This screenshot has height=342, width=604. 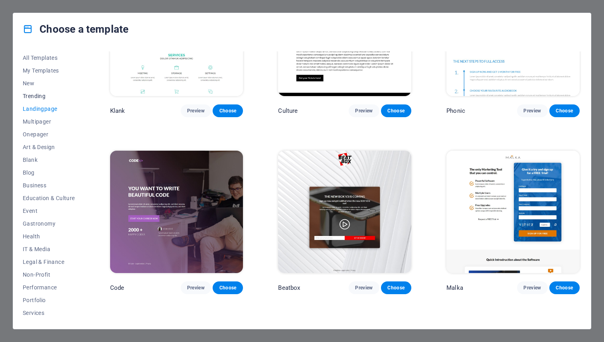 I want to click on span: Business, so click(x=49, y=185).